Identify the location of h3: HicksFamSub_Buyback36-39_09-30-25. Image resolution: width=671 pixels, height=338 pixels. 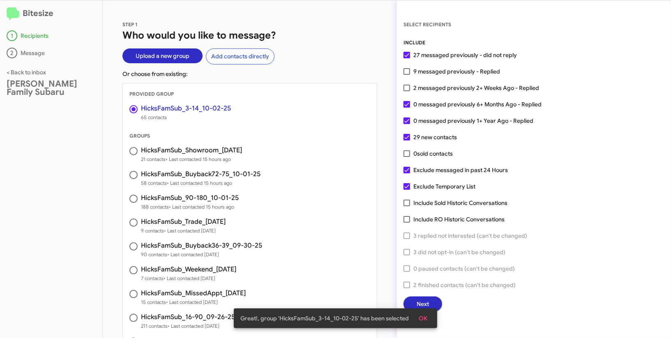
(201, 246).